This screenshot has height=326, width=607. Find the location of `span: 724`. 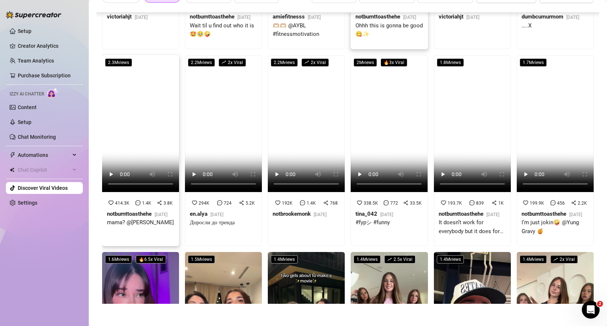

span: 724 is located at coordinates (228, 203).